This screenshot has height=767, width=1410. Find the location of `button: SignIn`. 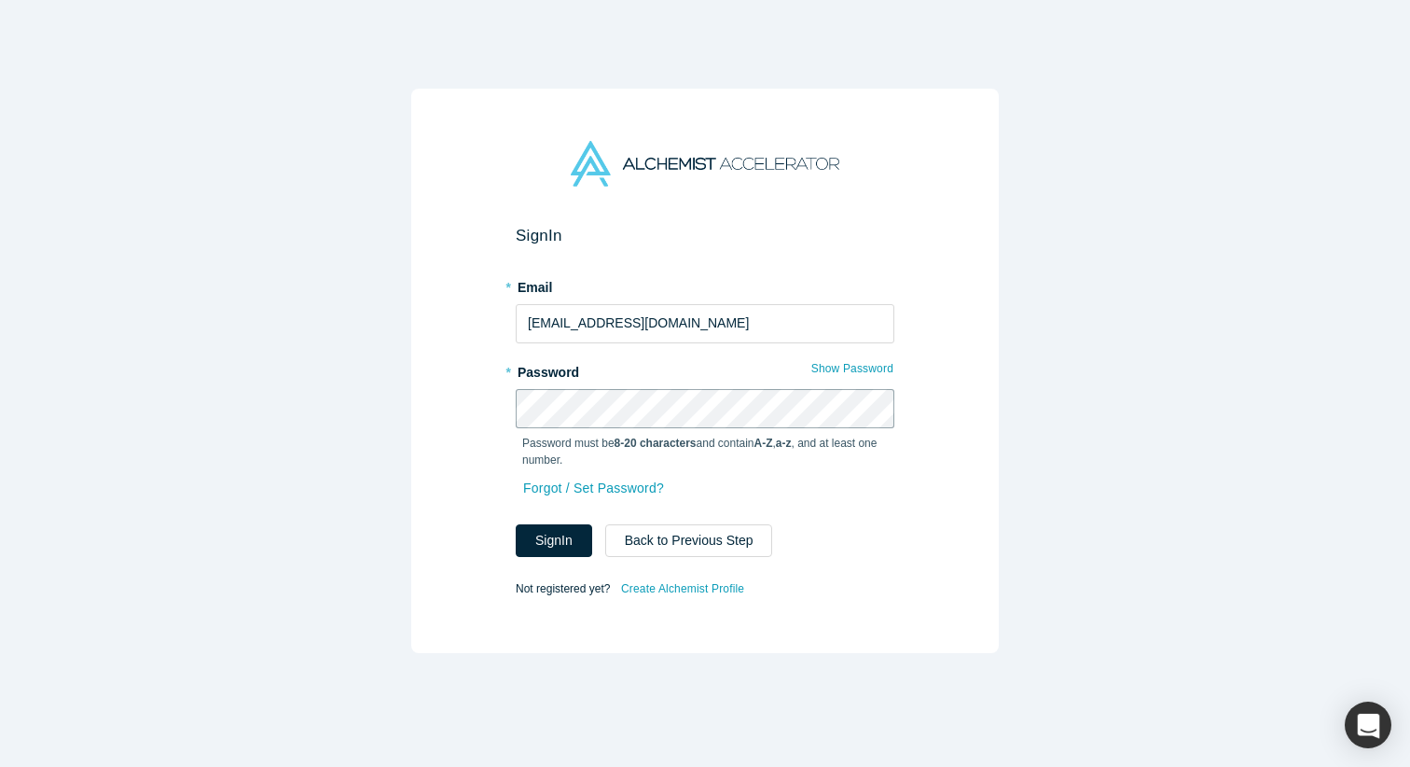

button: SignIn is located at coordinates (554, 540).